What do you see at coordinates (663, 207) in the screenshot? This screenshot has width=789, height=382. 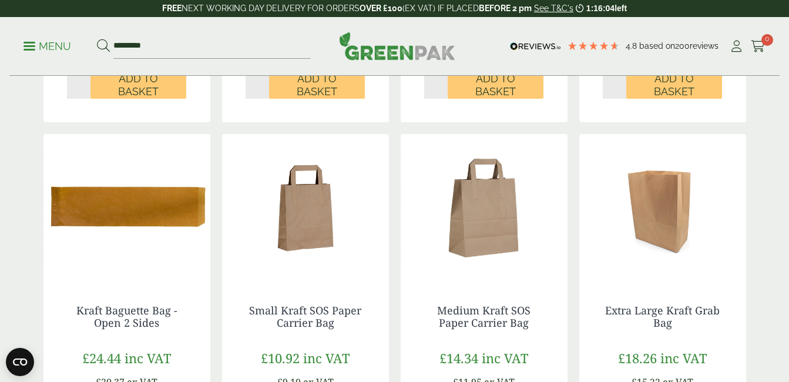 I see `img: 3330043 Extra Large Kraft Grab Bag V1` at bounding box center [663, 207].